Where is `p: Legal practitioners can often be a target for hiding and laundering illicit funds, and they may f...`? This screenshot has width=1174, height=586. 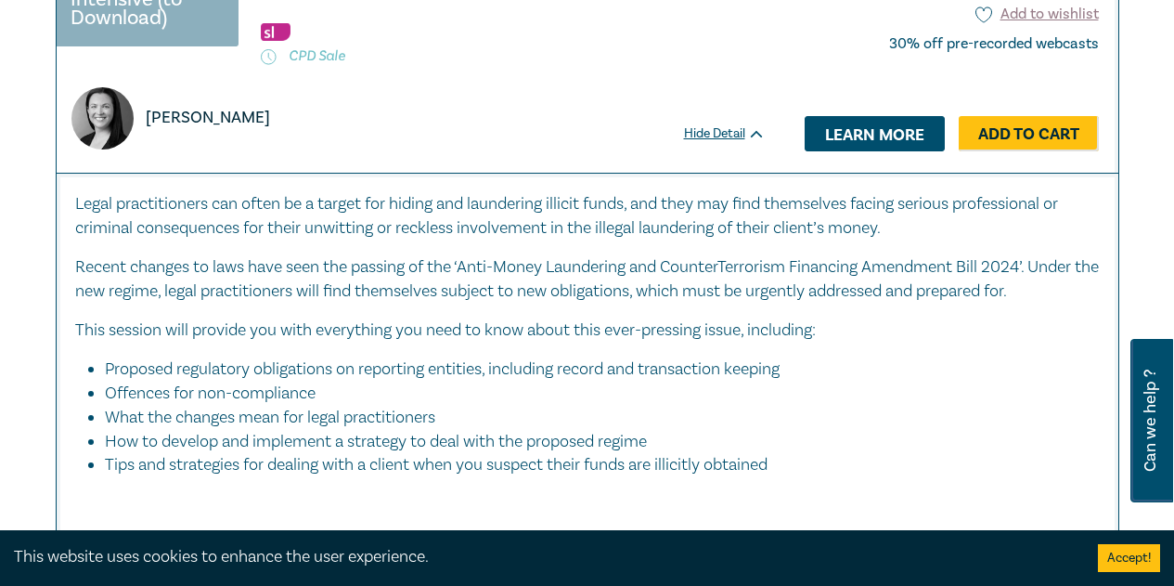 p: Legal practitioners can often be a target for hiding and laundering illicit funds, and they may f... is located at coordinates (588, 216).